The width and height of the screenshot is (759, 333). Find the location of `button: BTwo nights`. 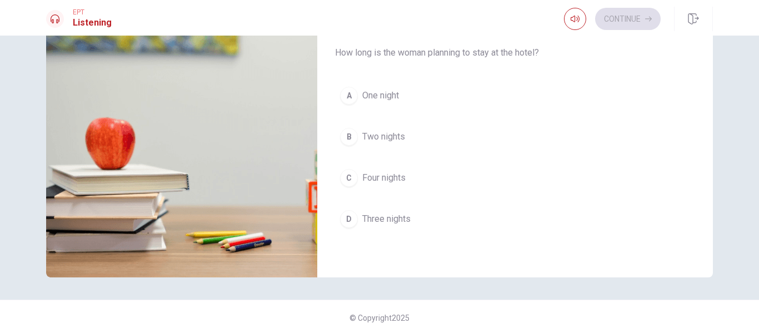

button: BTwo nights is located at coordinates (515, 137).